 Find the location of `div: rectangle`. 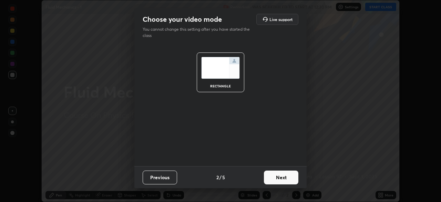

div: rectangle is located at coordinates (221, 86).